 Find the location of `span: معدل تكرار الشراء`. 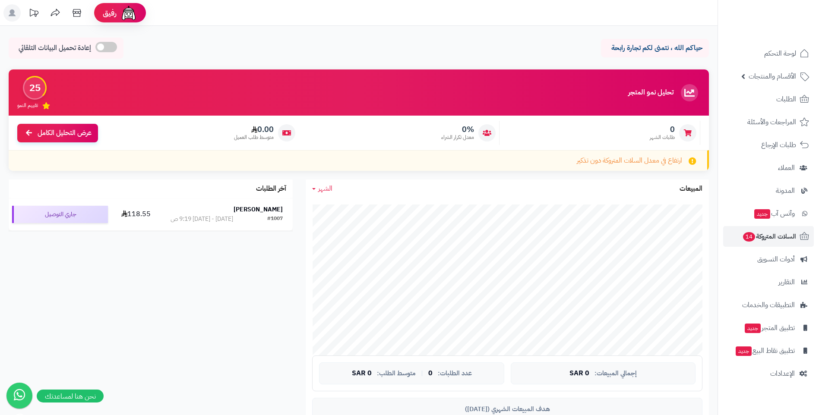

span: معدل تكرار الشراء is located at coordinates (458, 137).